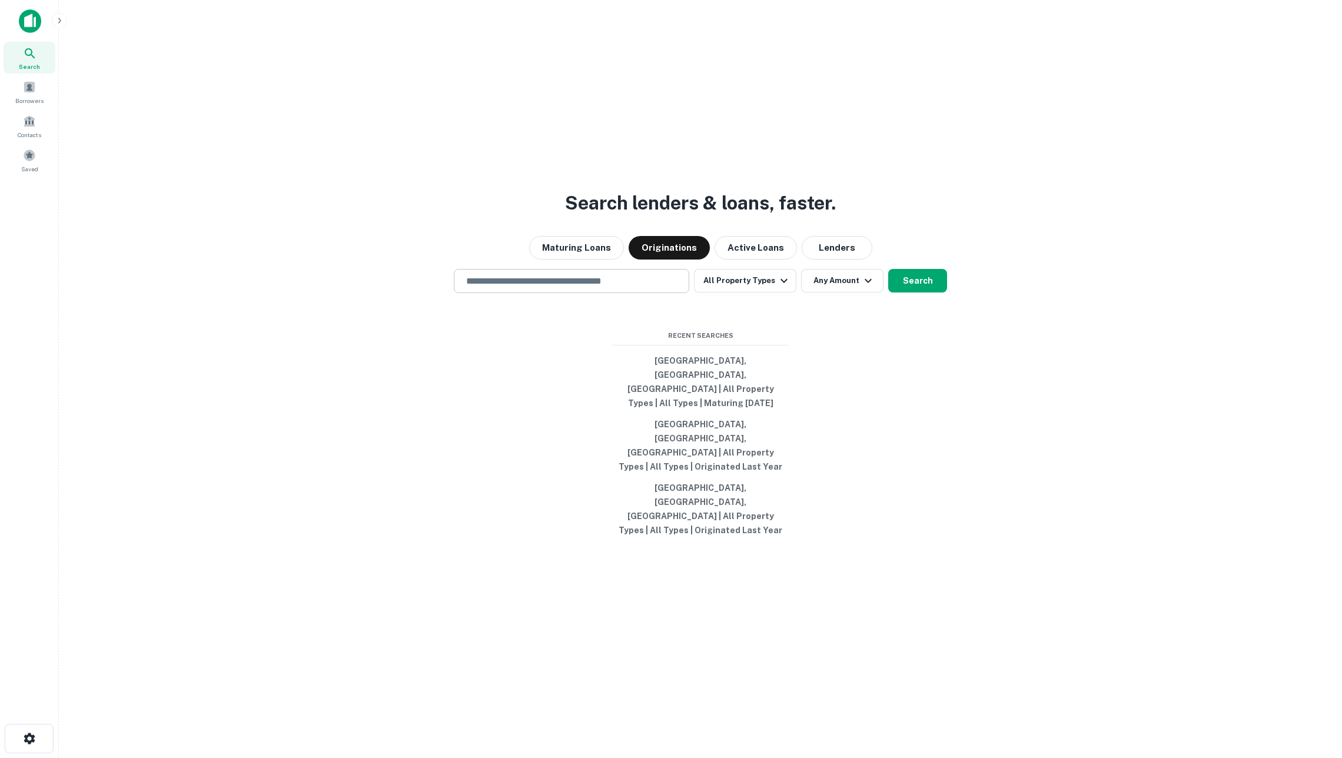 The height and width of the screenshot is (758, 1342). Describe the element at coordinates (837, 248) in the screenshot. I see `button: Lenders` at that location.